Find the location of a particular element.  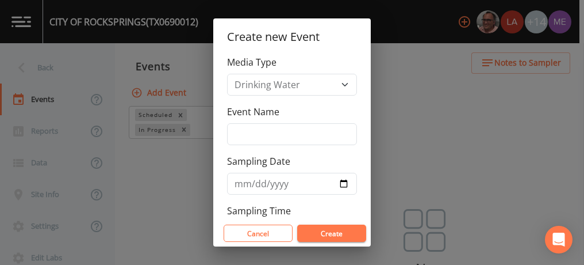

label: Sampling Date is located at coordinates (259, 161).